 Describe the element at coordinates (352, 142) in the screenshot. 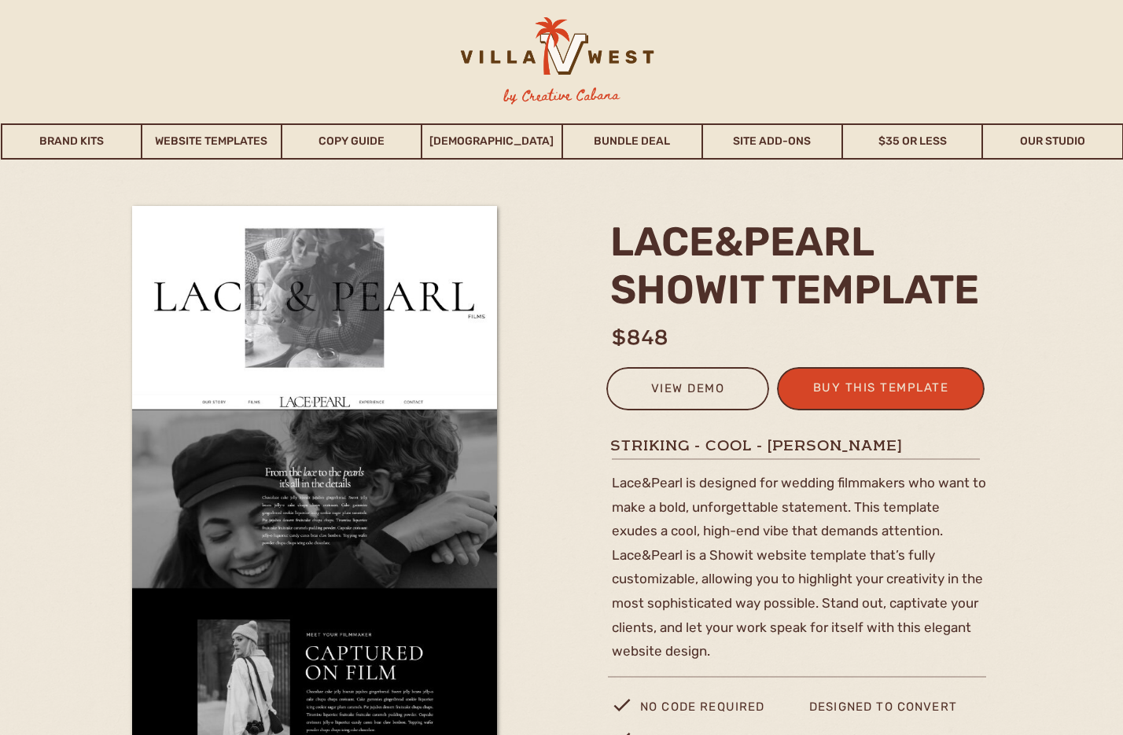

I see `a: Copy Guide` at that location.